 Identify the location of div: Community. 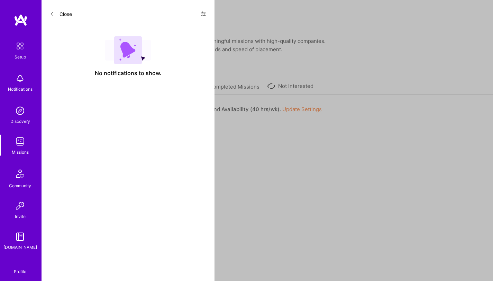
(20, 185).